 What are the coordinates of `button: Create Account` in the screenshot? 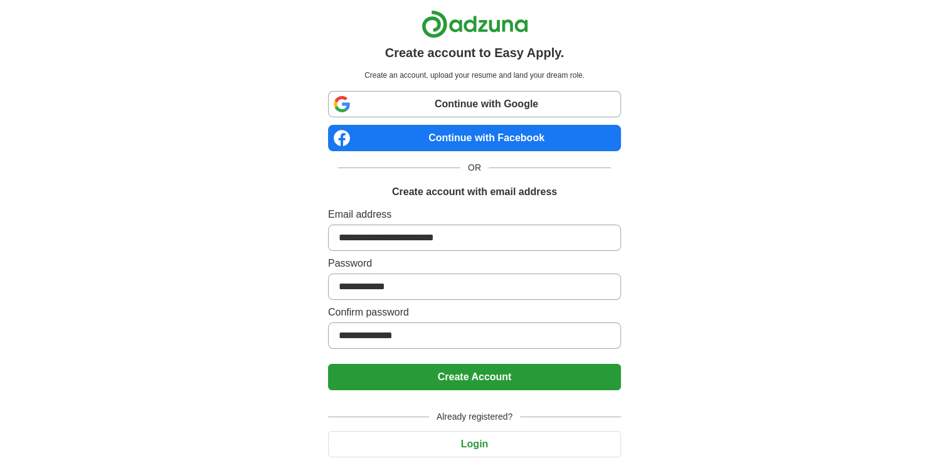 It's located at (474, 377).